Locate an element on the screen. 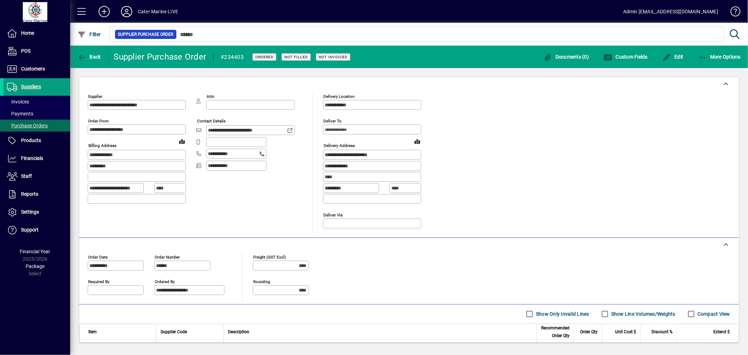 The height and width of the screenshot is (355, 748). button: Filter is located at coordinates (89, 34).